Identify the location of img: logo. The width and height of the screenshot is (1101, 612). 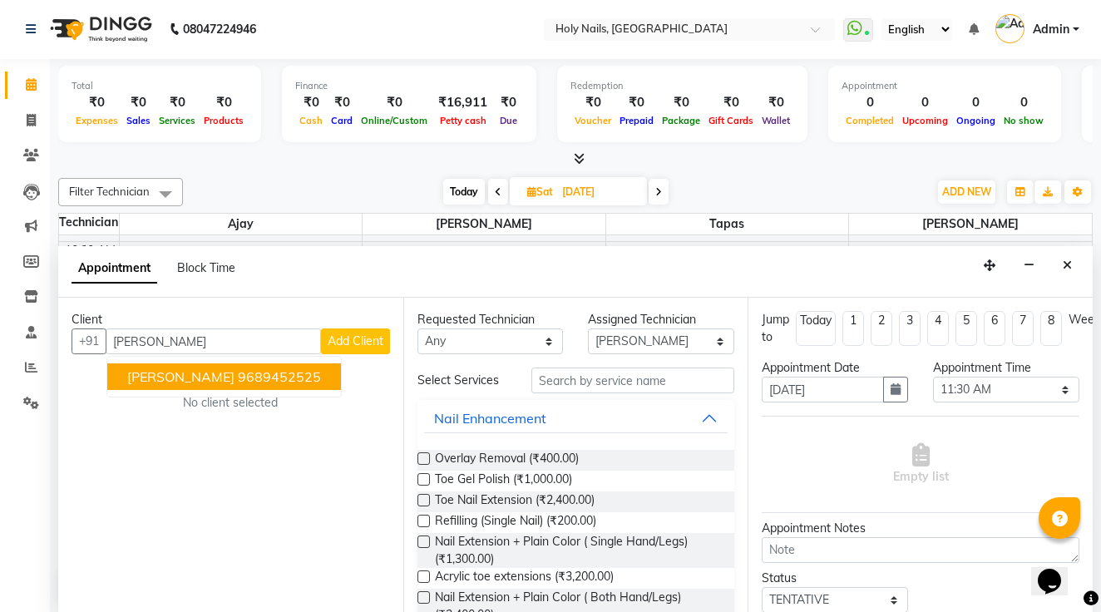
(99, 29).